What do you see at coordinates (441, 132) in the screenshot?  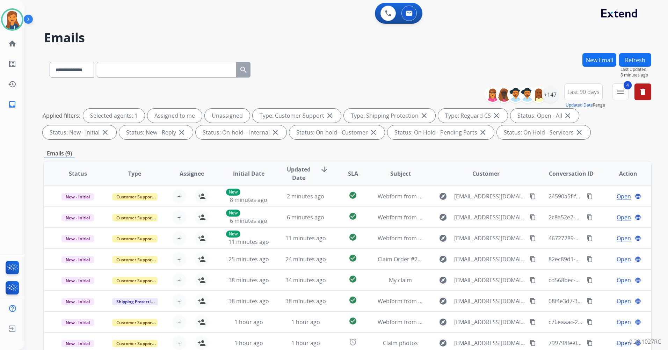 I see `div: Status: On Hold - Pending Parts` at bounding box center [441, 132].